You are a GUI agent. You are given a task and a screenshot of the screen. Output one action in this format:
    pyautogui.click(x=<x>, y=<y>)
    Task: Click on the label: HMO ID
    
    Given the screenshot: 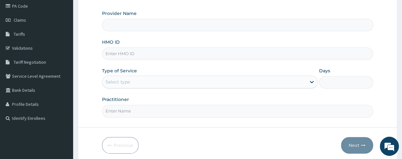 What is the action you would take?
    pyautogui.click(x=111, y=42)
    